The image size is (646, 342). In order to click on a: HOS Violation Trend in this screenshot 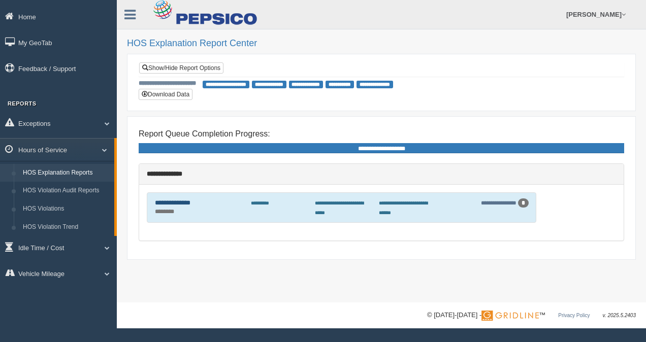, I will do `click(66, 228)`.